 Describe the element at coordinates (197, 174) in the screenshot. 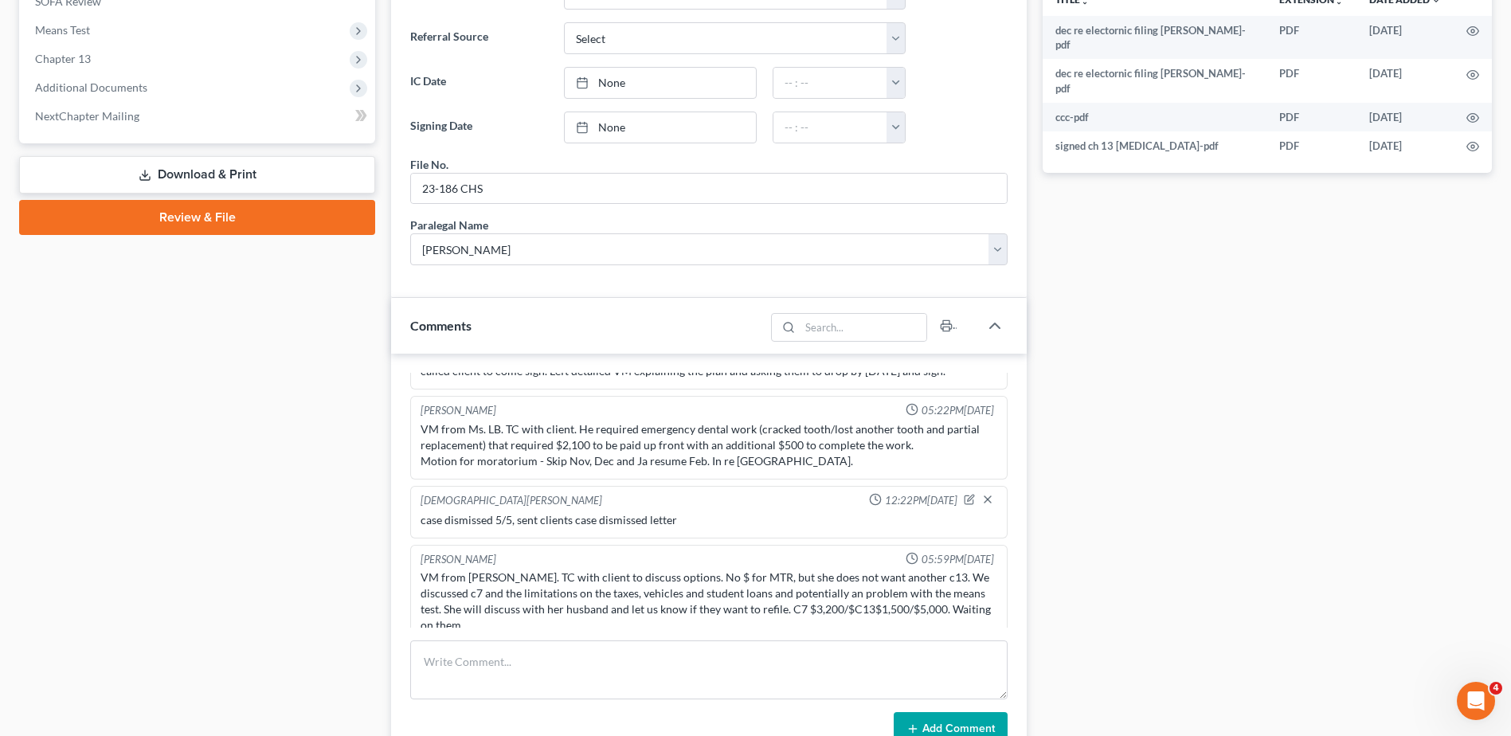

I see `a: Download & Print` at that location.